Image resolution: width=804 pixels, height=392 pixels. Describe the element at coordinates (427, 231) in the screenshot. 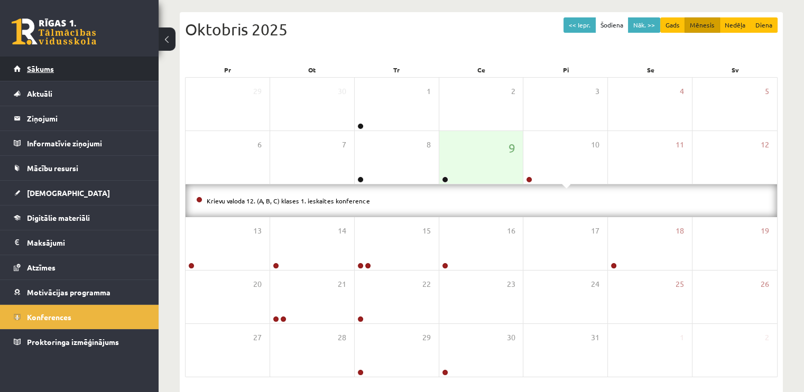

I see `span: 15` at that location.